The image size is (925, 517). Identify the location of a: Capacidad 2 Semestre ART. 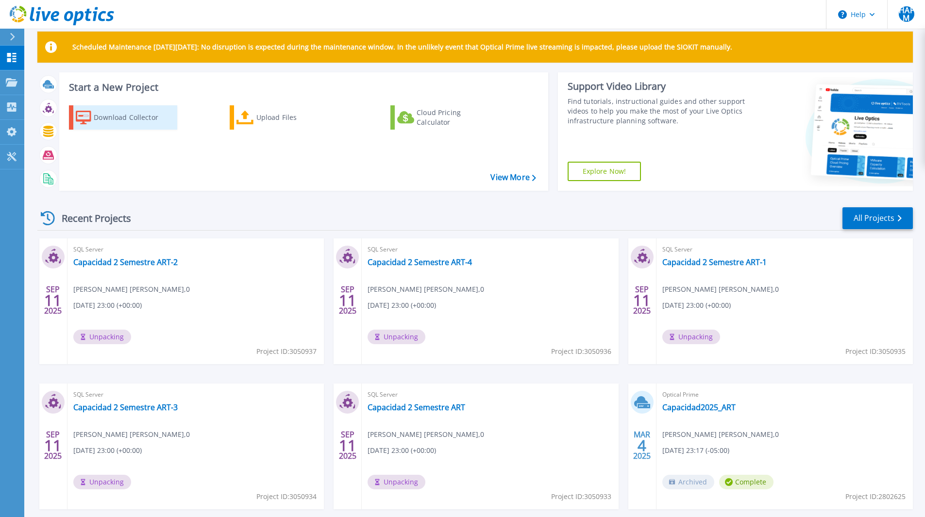
(416, 407).